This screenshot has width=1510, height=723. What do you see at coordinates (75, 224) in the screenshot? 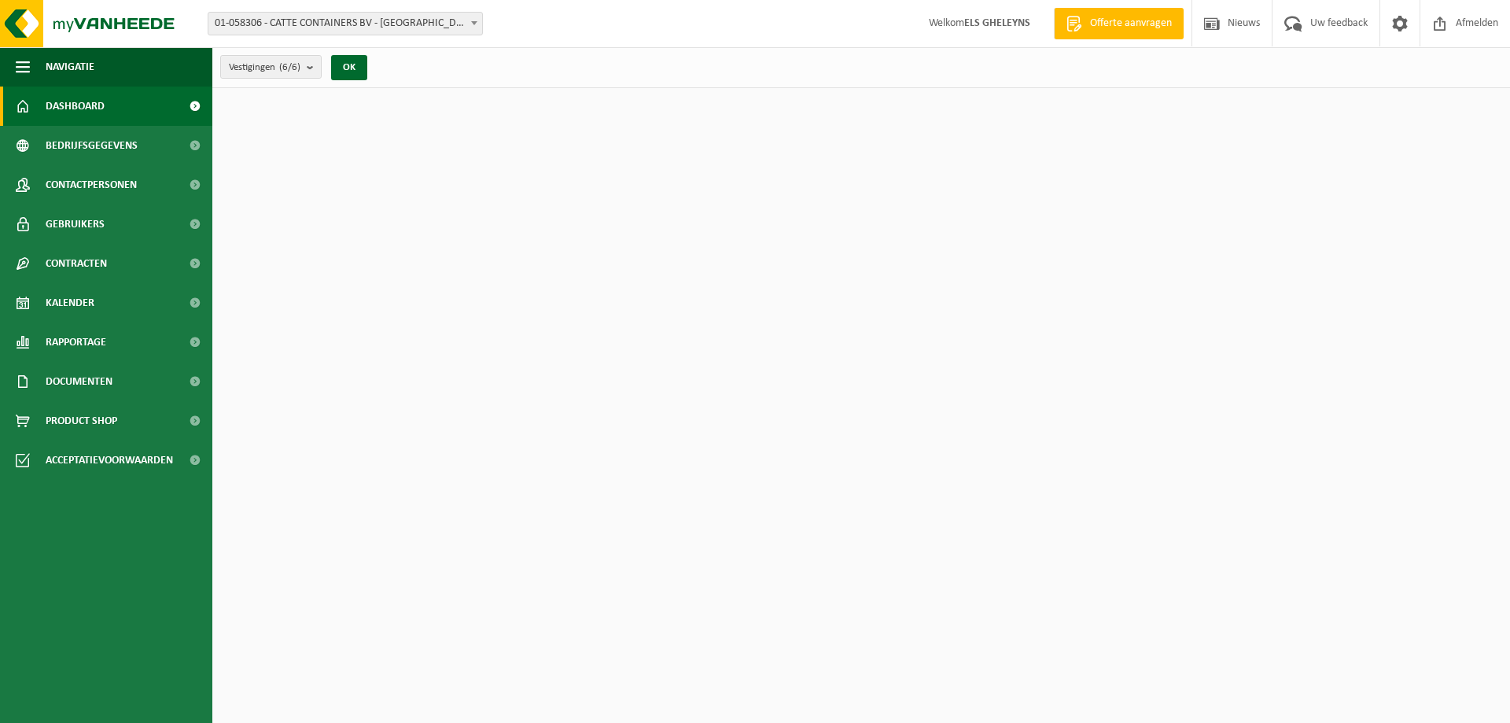
I see `span: Gebruikers` at bounding box center [75, 224].